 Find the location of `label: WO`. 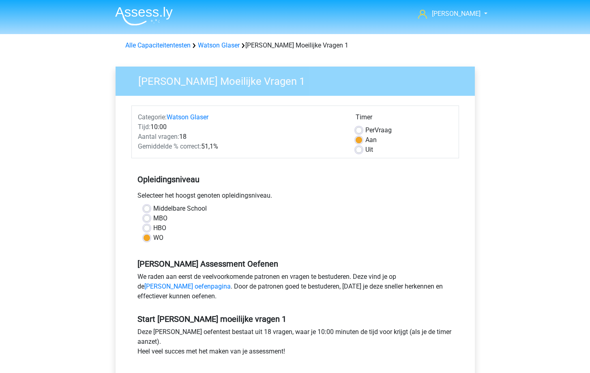

label: WO is located at coordinates (158, 238).